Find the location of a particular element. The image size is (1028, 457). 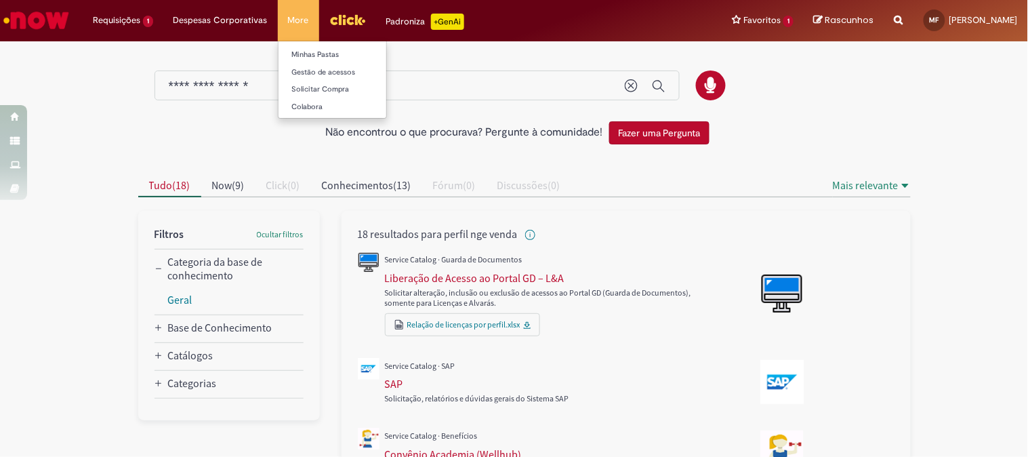

img: ServiceNow is located at coordinates (36, 20).